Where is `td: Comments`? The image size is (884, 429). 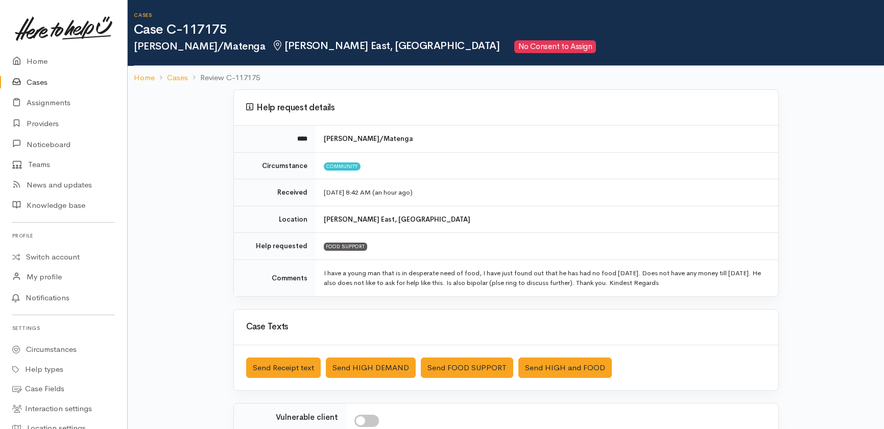 td: Comments is located at coordinates (275, 278).